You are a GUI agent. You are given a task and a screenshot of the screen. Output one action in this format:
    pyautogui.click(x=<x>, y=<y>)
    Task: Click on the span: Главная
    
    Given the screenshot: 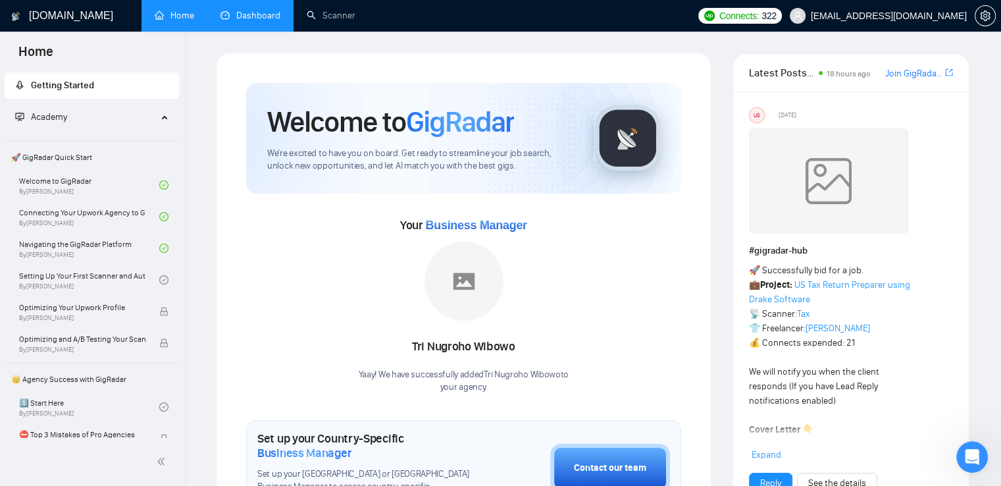 What is the action you would take?
    pyautogui.click(x=43, y=402)
    